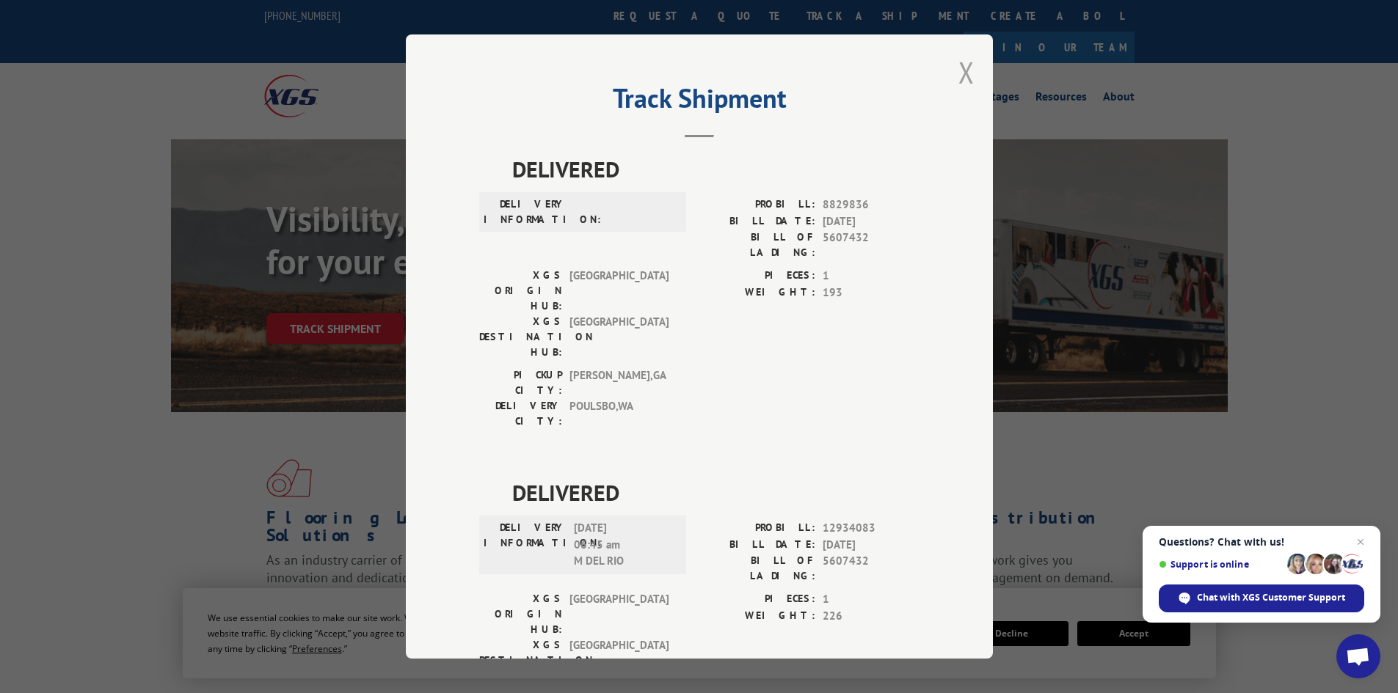 Image resolution: width=1398 pixels, height=693 pixels. What do you see at coordinates (871, 205) in the screenshot?
I see `span: 8829836` at bounding box center [871, 205].